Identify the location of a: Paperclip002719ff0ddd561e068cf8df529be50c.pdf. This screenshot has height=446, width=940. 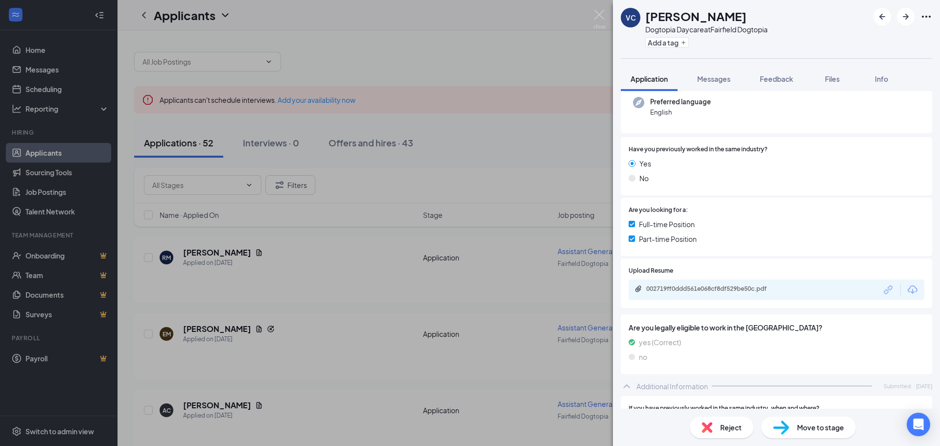
(714, 289).